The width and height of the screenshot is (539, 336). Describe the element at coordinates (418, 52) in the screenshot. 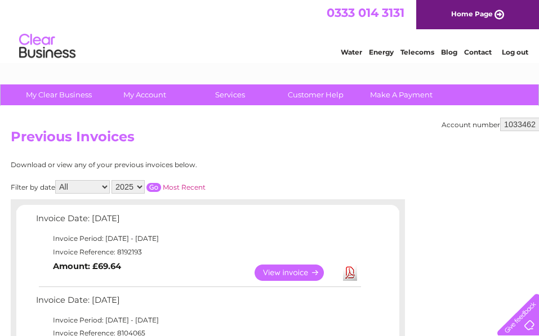

I see `a: Telecoms` at that location.